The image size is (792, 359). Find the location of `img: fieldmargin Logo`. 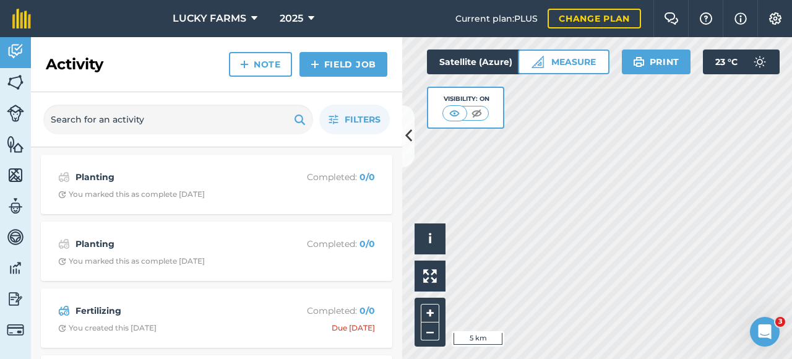

img: fieldmargin Logo is located at coordinates (22, 19).